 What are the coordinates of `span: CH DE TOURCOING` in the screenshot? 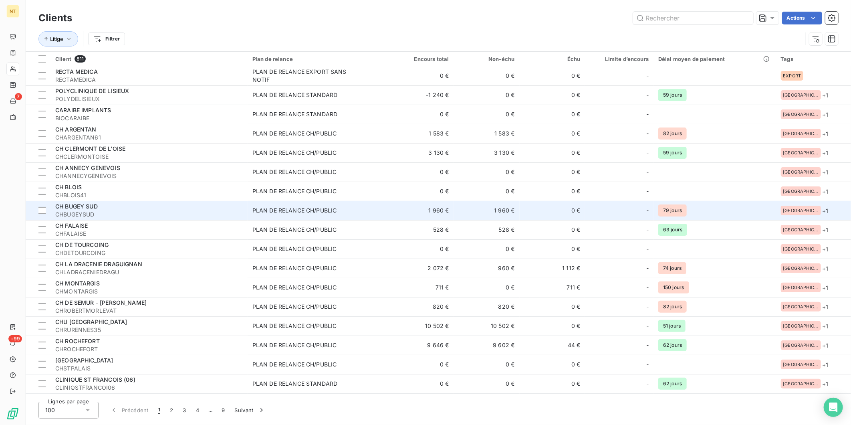 It's located at (82, 244).